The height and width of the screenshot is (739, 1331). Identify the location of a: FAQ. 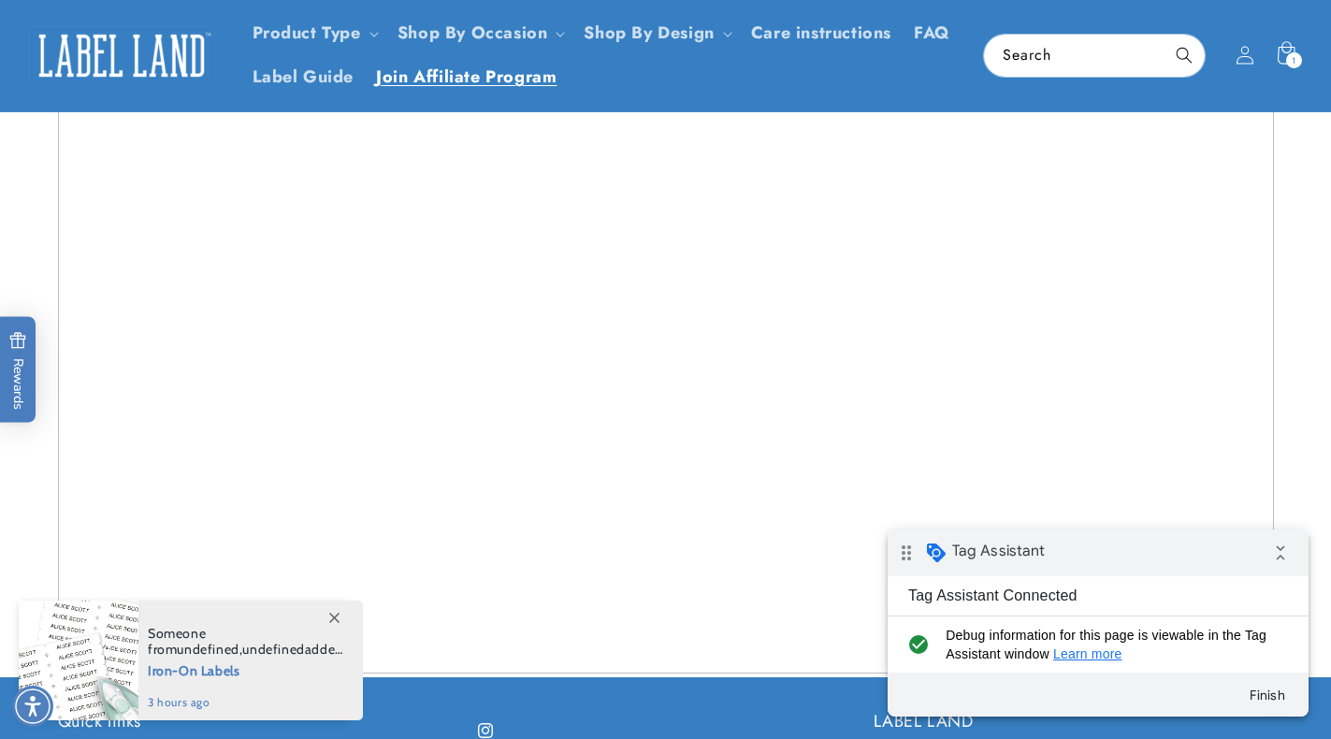
(931, 33).